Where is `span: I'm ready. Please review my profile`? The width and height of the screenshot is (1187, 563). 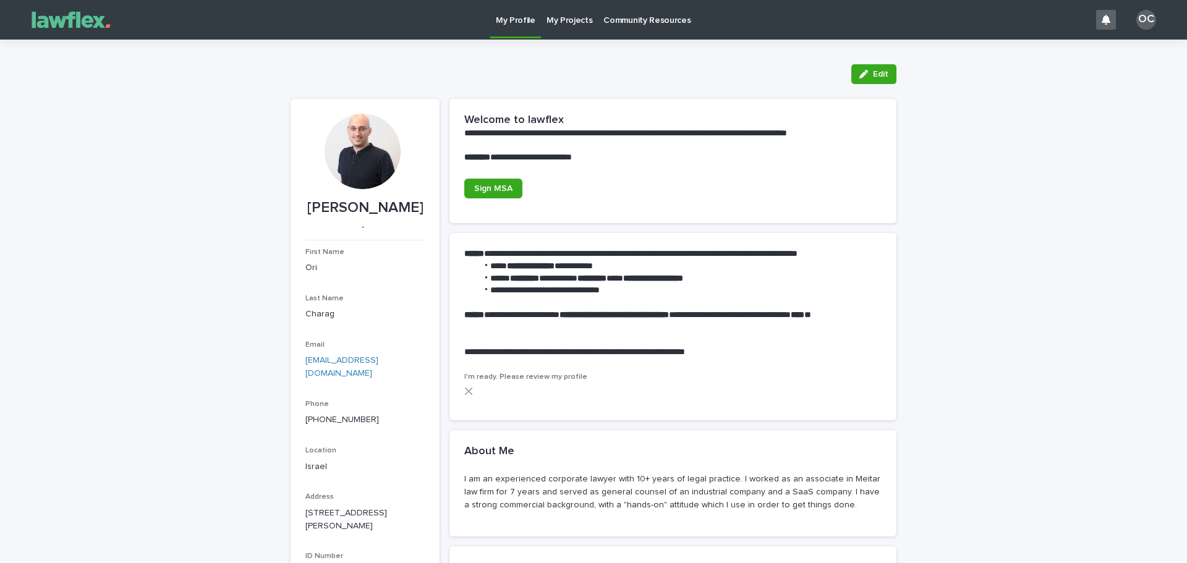
span: I'm ready. Please review my profile is located at coordinates (526, 377).